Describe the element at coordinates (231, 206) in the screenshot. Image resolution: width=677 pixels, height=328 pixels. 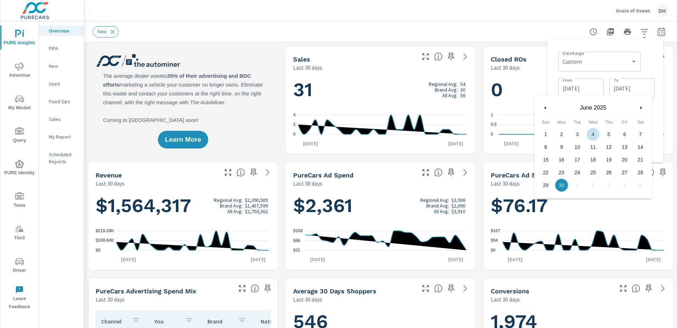
I see `p: Brand Avg:` at that location.